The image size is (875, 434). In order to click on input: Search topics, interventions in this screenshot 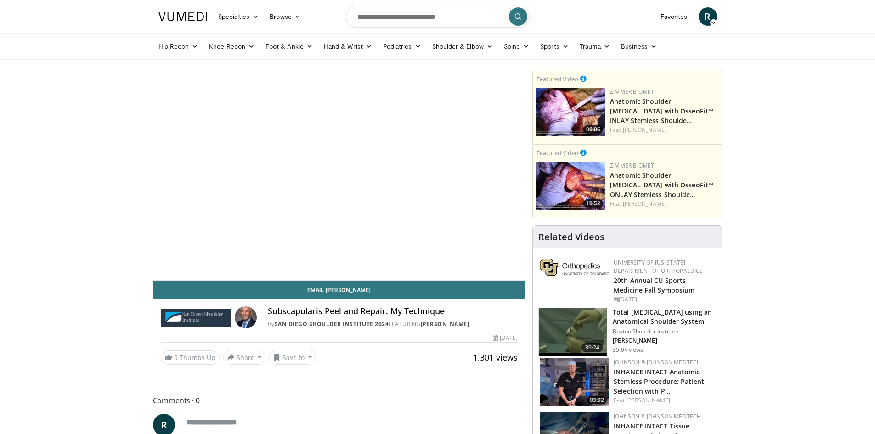, I will do `click(438, 17)`.